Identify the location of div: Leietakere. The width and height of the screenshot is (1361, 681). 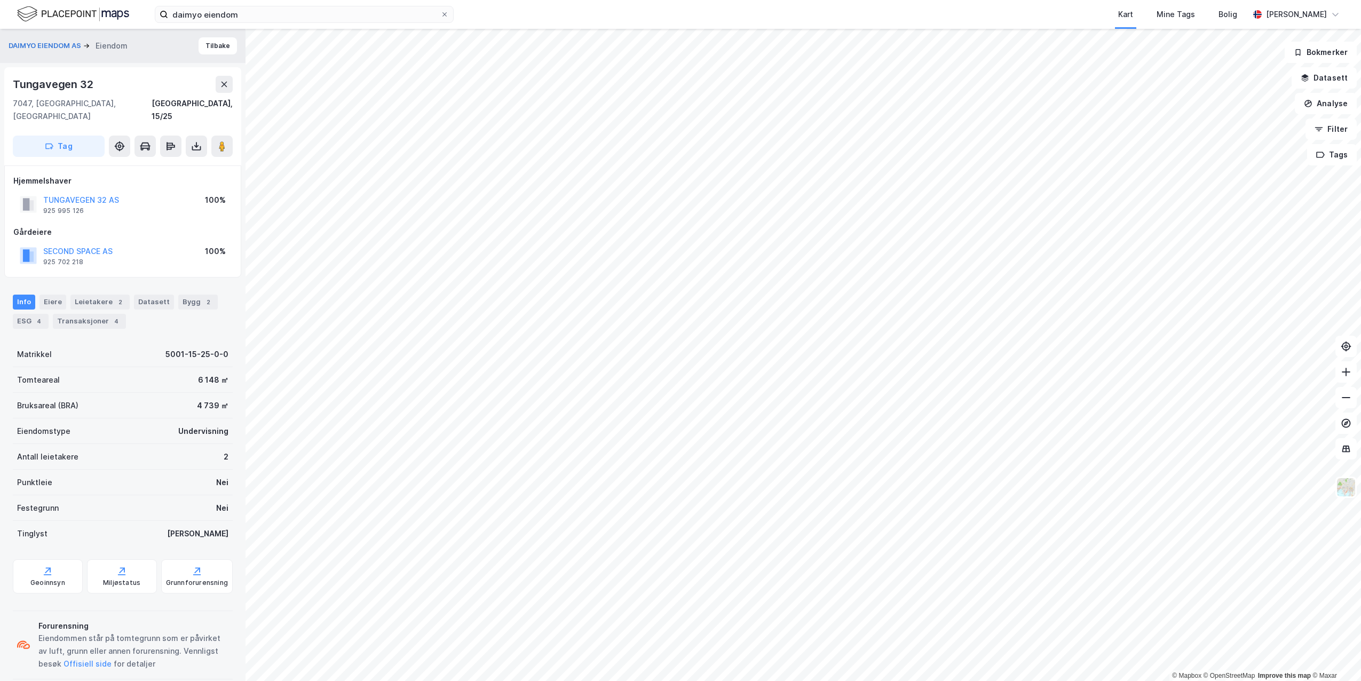
(100, 302).